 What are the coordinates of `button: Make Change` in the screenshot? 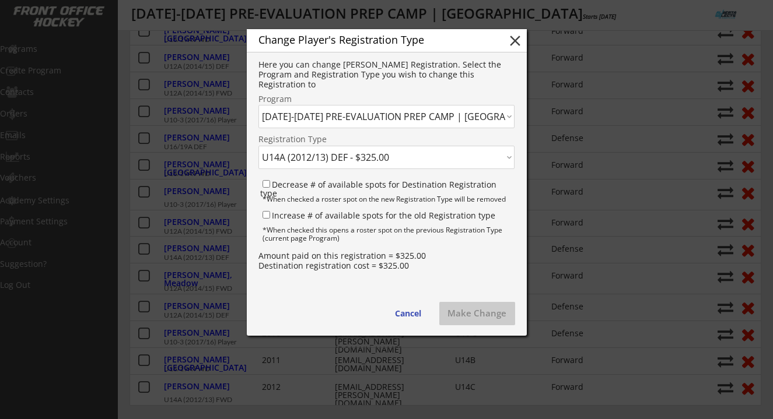 It's located at (477, 314).